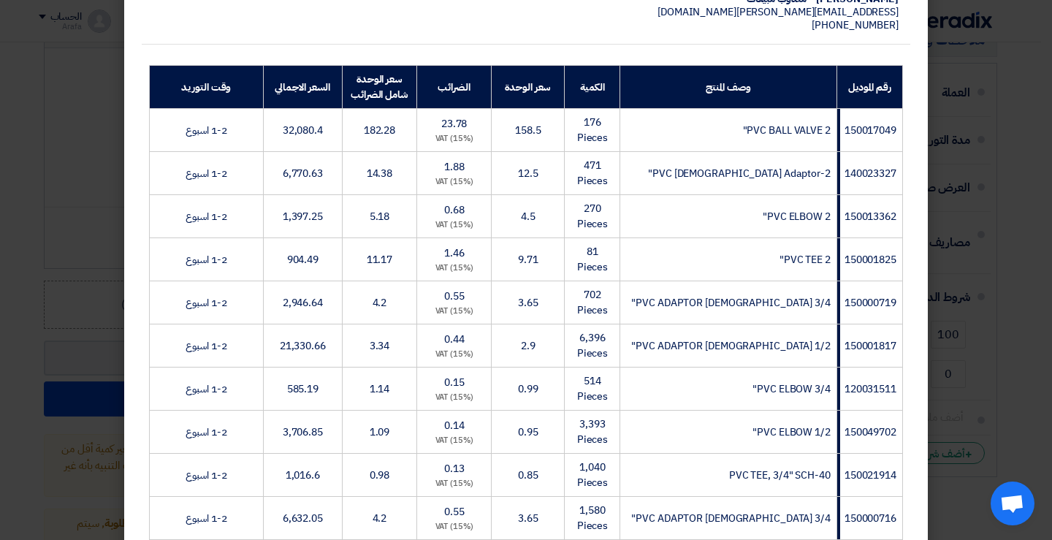  What do you see at coordinates (380, 216) in the screenshot?
I see `span: 5.18` at bounding box center [380, 216].